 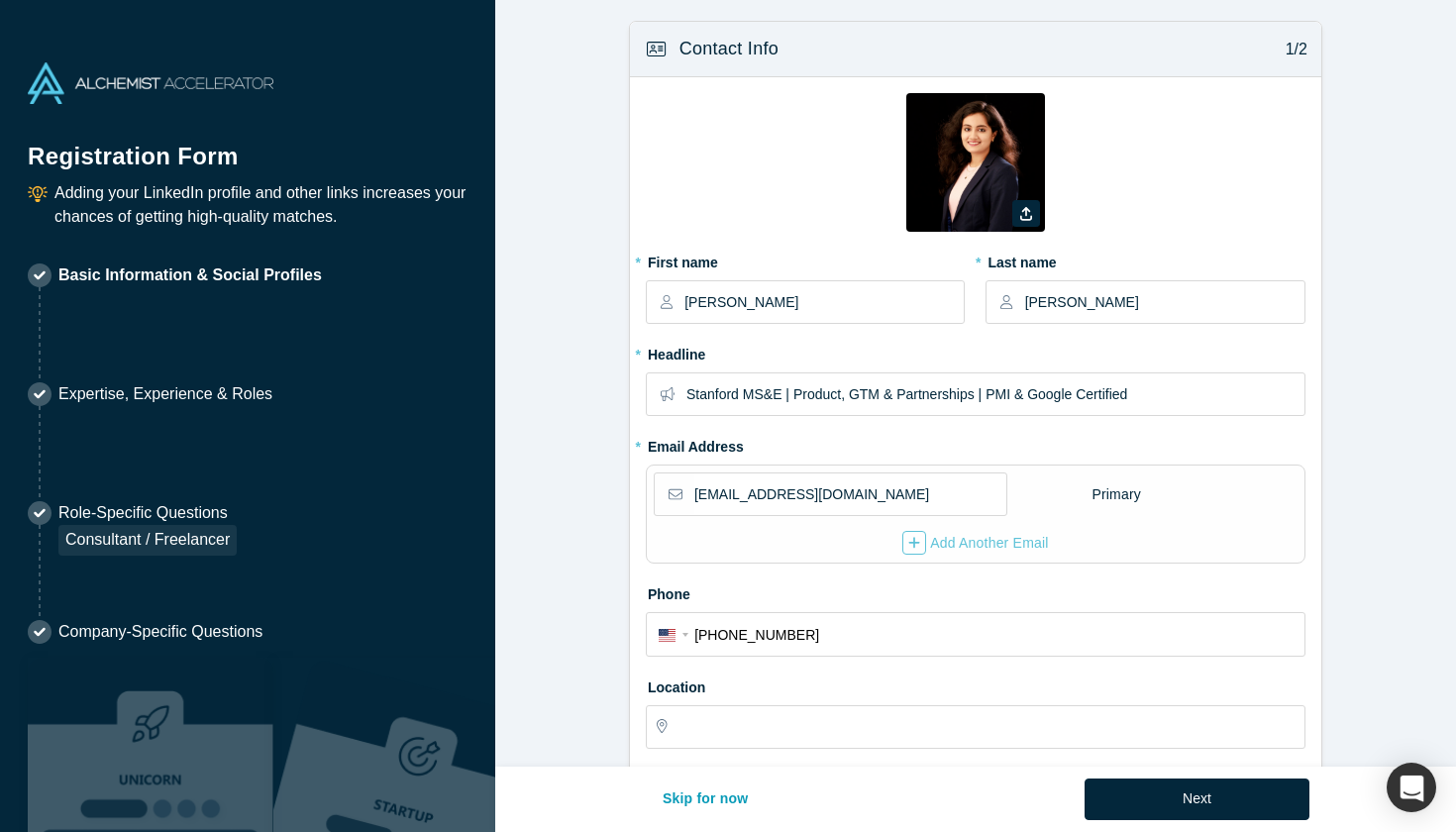 What do you see at coordinates (165, 394) in the screenshot?
I see `p: Expertise, Experience & Roles` at bounding box center [165, 394].